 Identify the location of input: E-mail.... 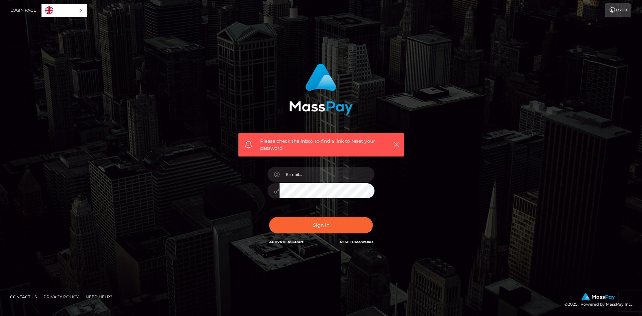
(327, 174).